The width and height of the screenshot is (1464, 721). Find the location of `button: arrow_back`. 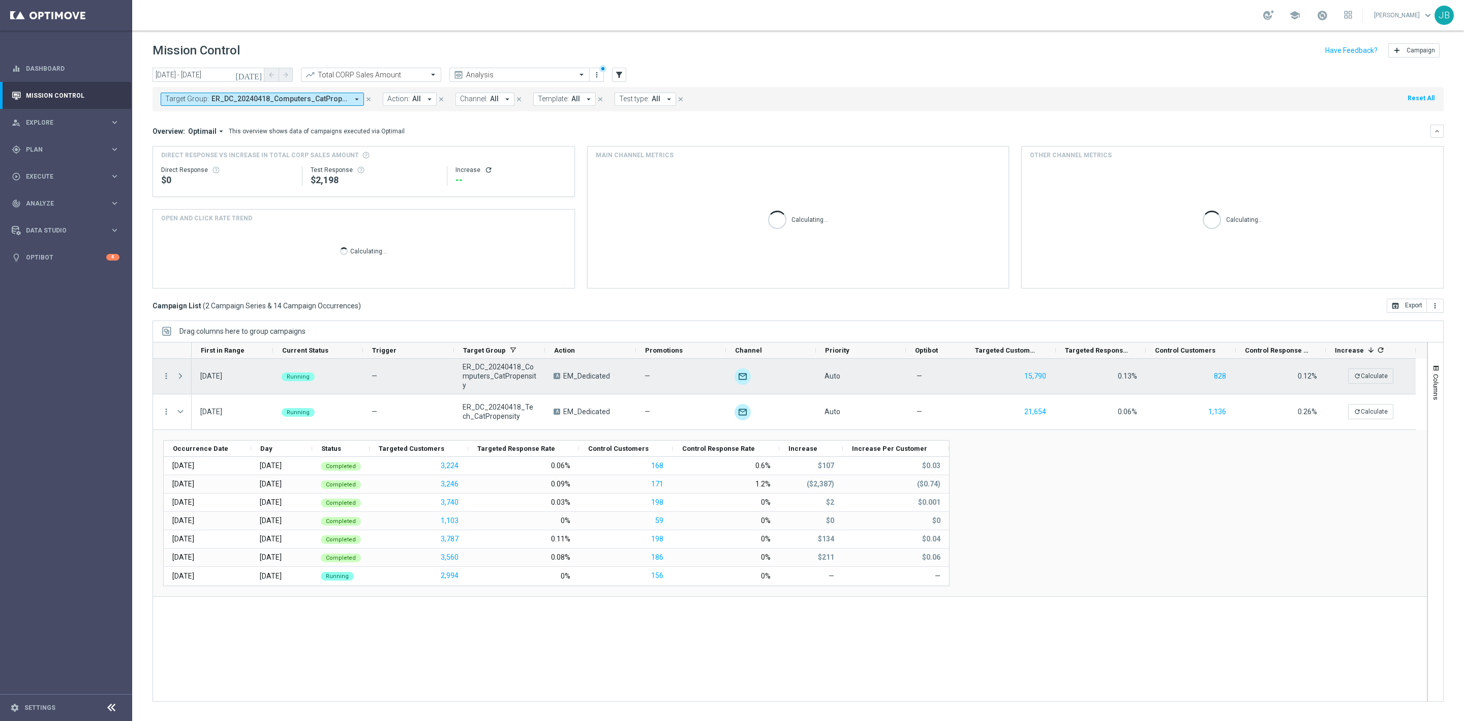

button: arrow_back is located at coordinates (272, 75).